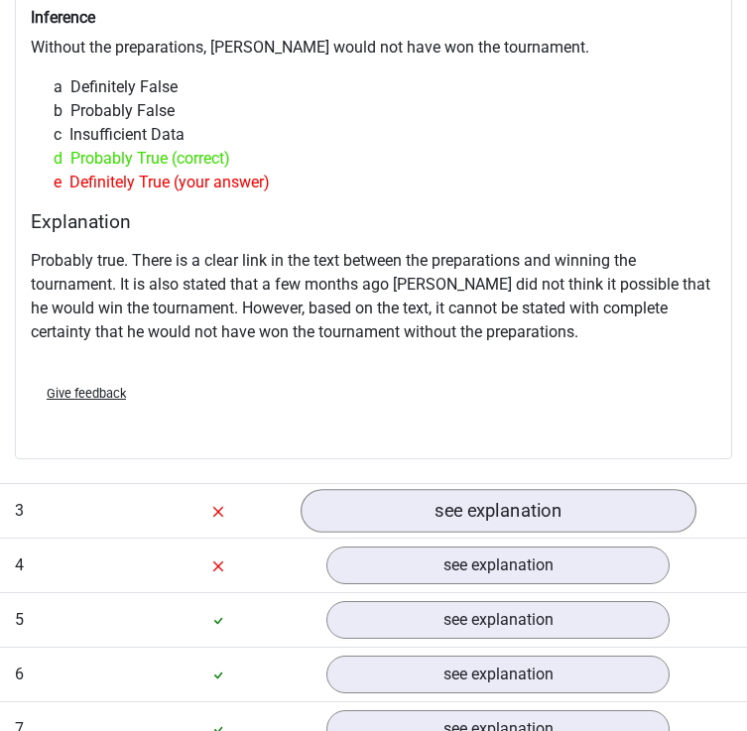 This screenshot has height=731, width=747. Describe the element at coordinates (373, 111) in the screenshot. I see `div: Probably False` at that location.